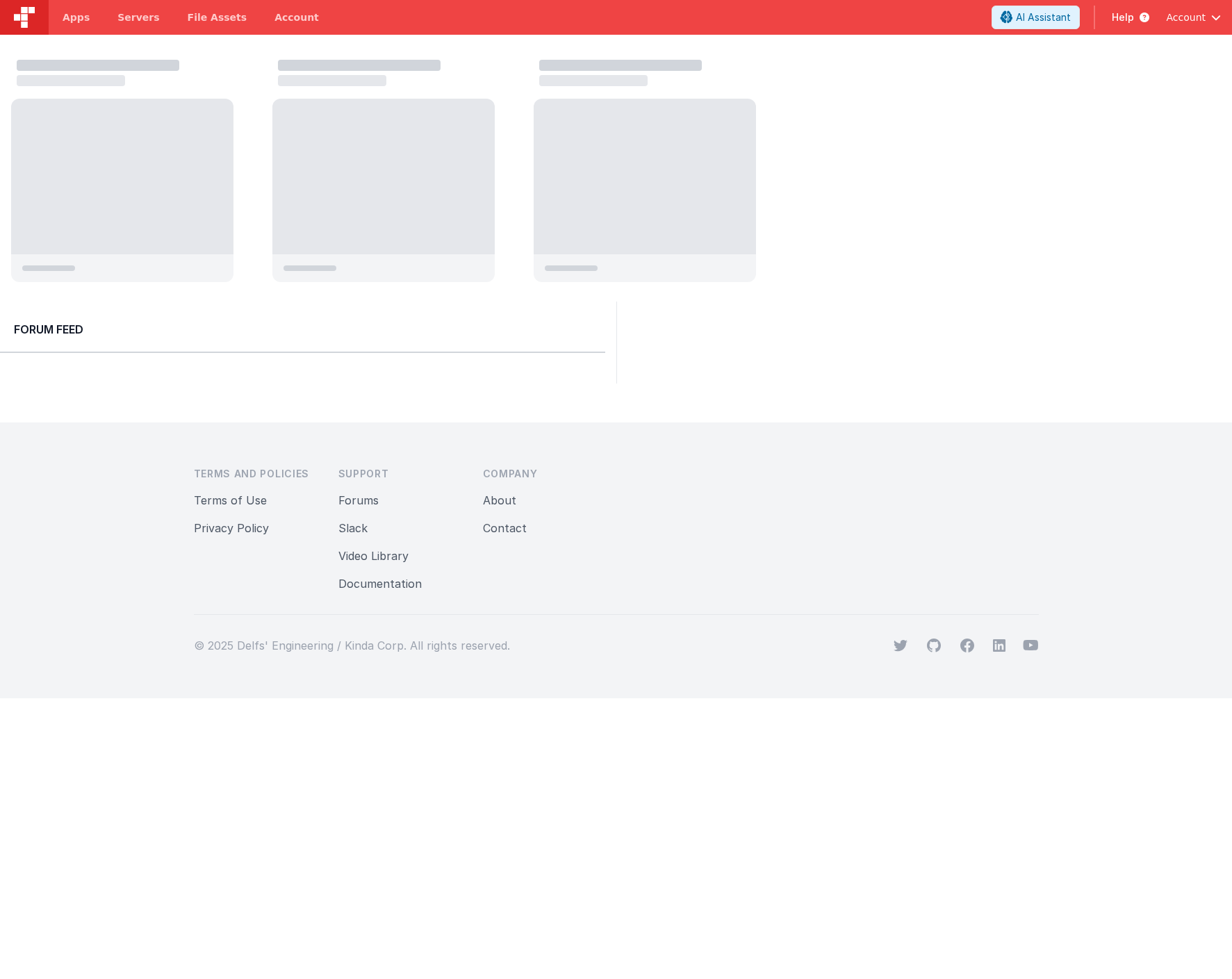  What do you see at coordinates (1123, 17) in the screenshot?
I see `span: Help` at bounding box center [1123, 17].